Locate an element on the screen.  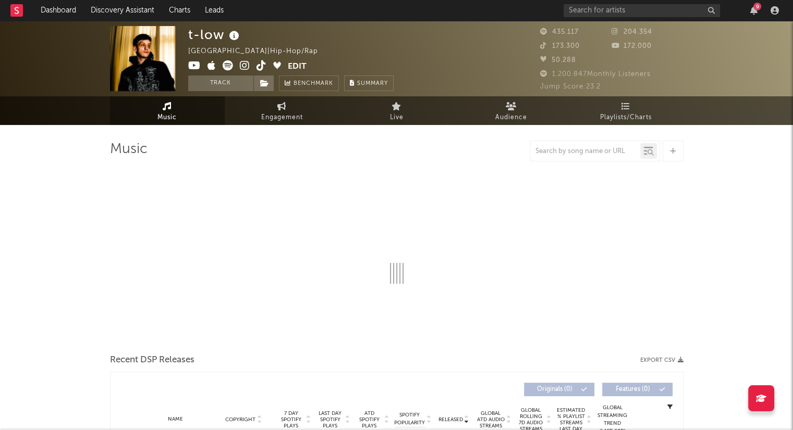
span: Originals ( 0 ) is located at coordinates (554, 390).